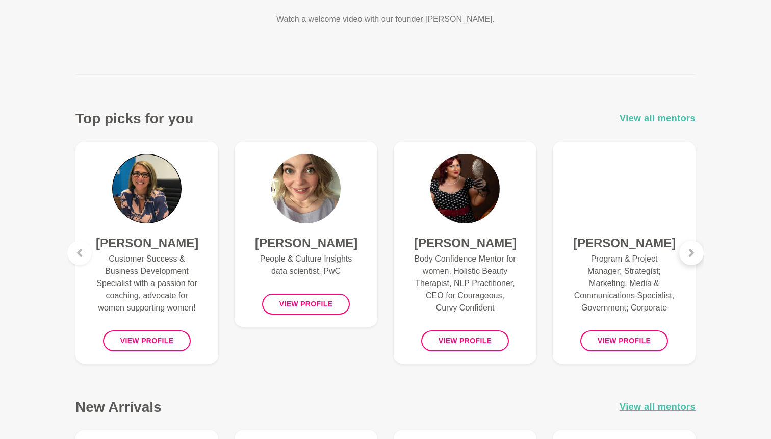 This screenshot has width=771, height=439. I want to click on p: Customer Success & Business Development Specialist with a passion for coaching, advocate for wome..., so click(147, 283).